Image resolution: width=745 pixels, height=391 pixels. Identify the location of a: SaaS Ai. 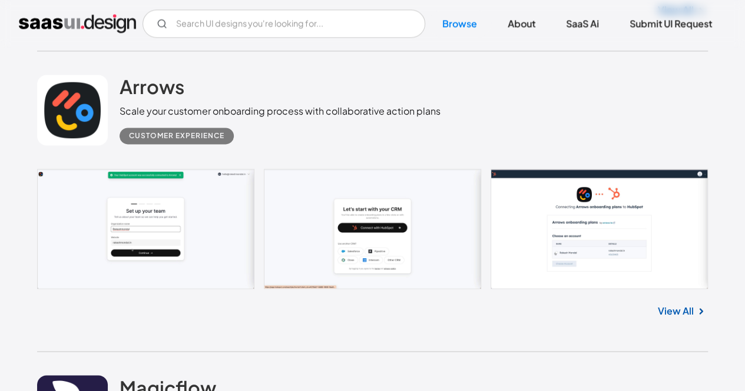
(582, 24).